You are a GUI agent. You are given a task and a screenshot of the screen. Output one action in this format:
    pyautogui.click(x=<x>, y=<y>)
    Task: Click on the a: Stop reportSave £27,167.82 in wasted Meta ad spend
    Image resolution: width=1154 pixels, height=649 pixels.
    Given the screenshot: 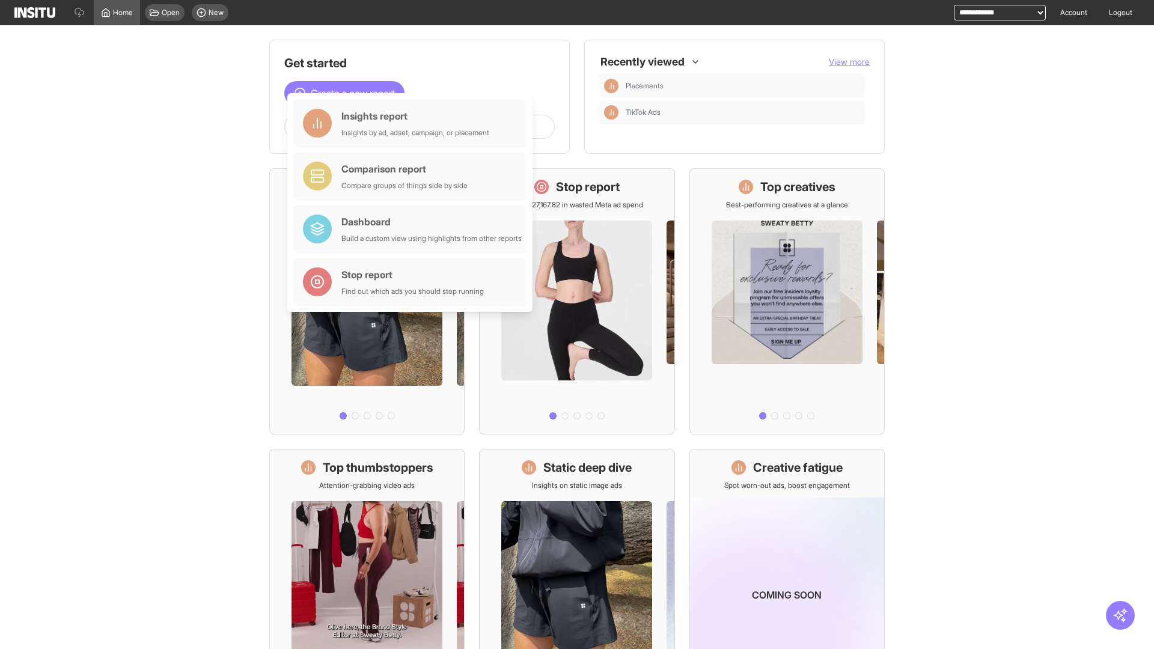 What is the action you would take?
    pyautogui.click(x=576, y=301)
    